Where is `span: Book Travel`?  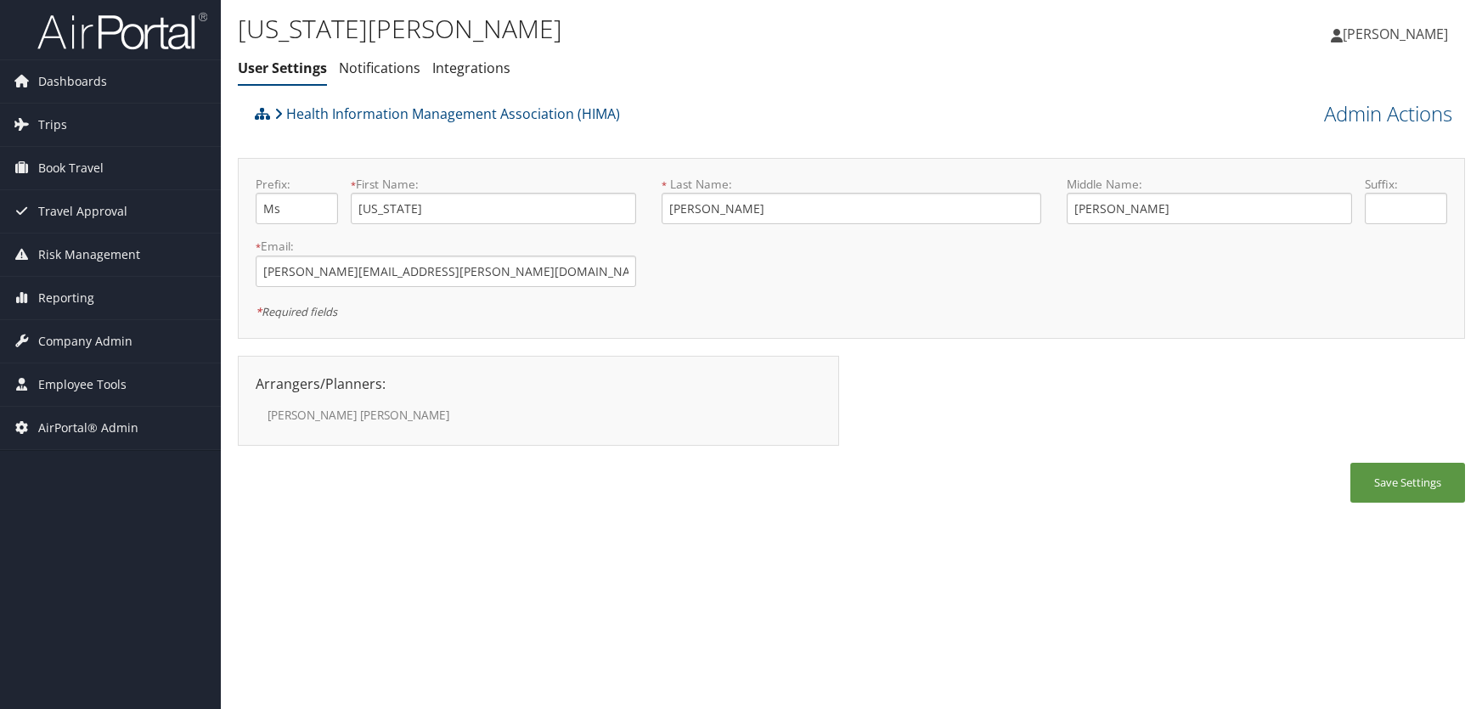 span: Book Travel is located at coordinates (70, 168).